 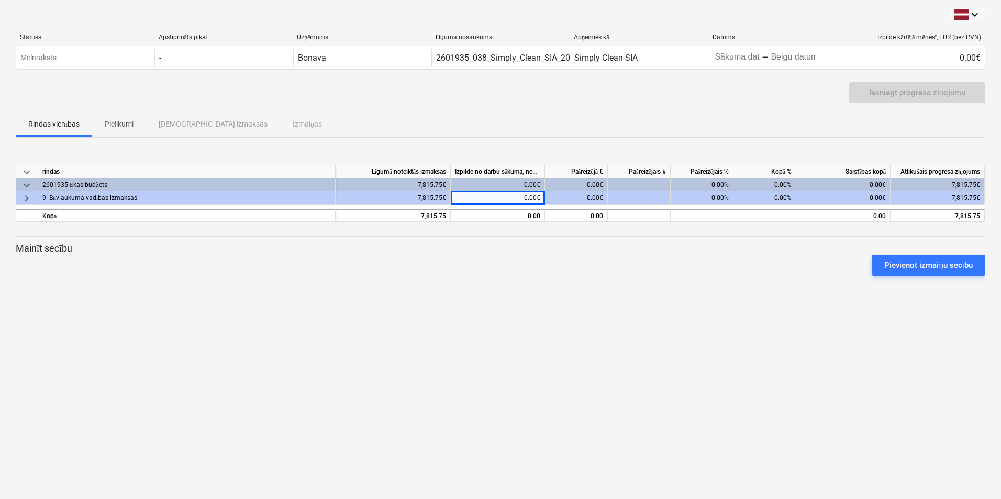 I want to click on div: Atlikušais progresa ziņojums, so click(x=937, y=172).